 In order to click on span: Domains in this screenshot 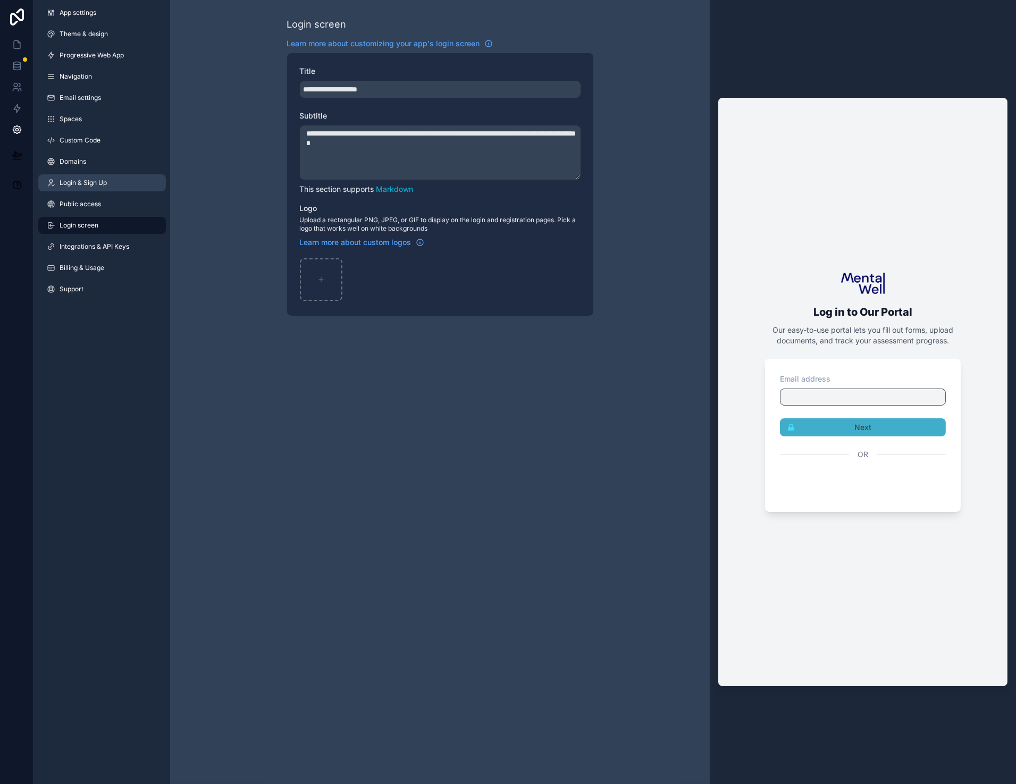, I will do `click(73, 162)`.